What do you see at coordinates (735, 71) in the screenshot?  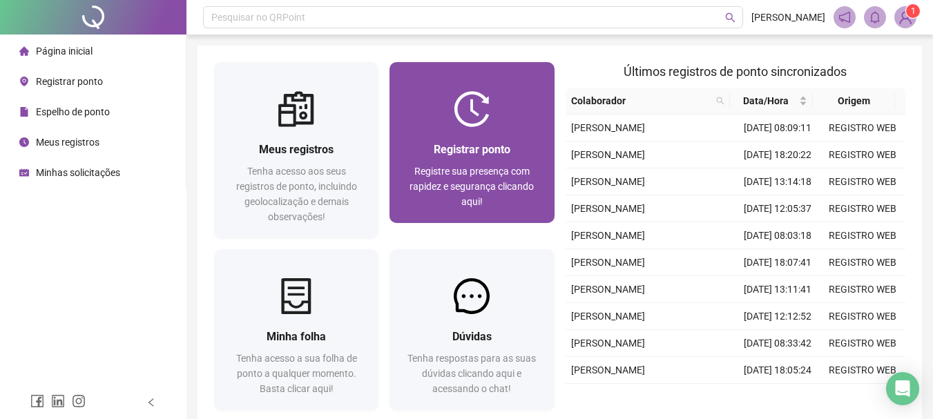 I see `span: Últimos registros de ponto sincronizados` at bounding box center [735, 71].